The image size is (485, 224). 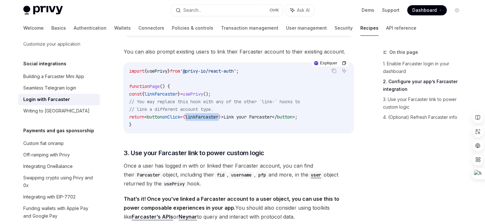 What do you see at coordinates (149, 175) in the screenshot?
I see `code: Farcaster` at bounding box center [149, 175].